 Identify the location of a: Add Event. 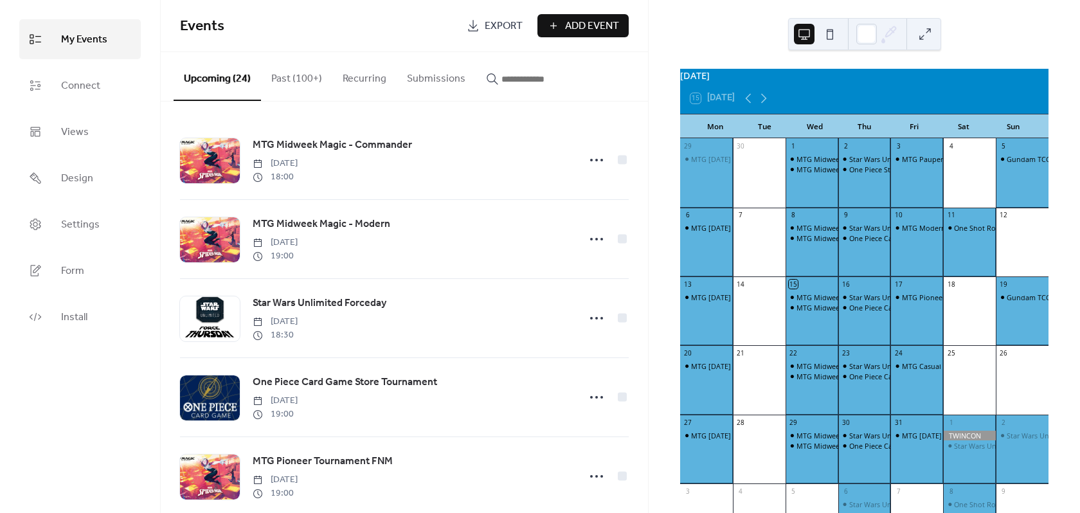
(583, 26).